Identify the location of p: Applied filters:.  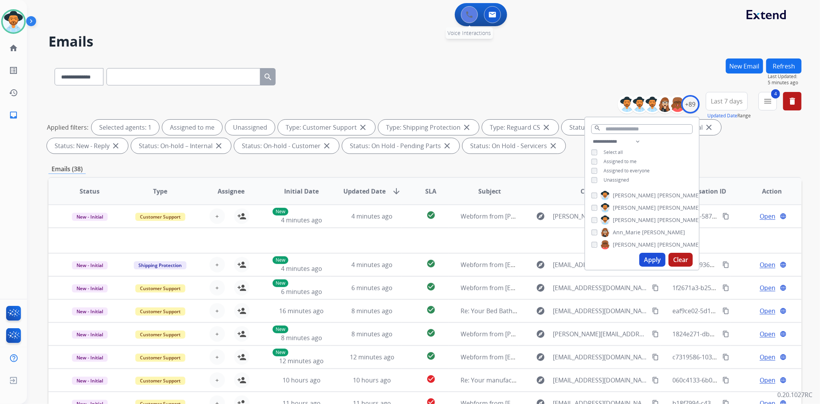
(68, 127).